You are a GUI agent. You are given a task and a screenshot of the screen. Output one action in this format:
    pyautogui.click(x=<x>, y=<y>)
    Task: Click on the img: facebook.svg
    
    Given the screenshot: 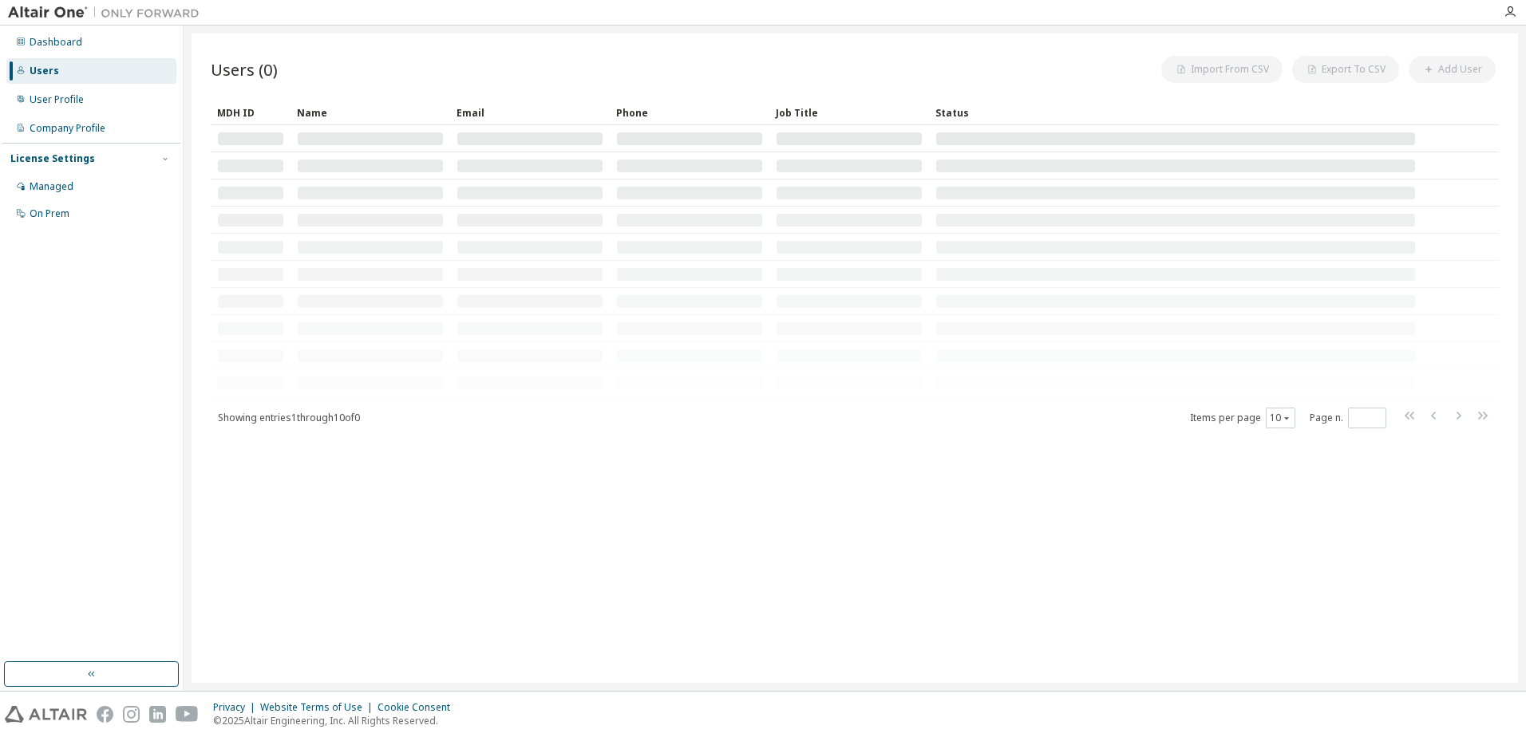 What is the action you would take?
    pyautogui.click(x=105, y=714)
    